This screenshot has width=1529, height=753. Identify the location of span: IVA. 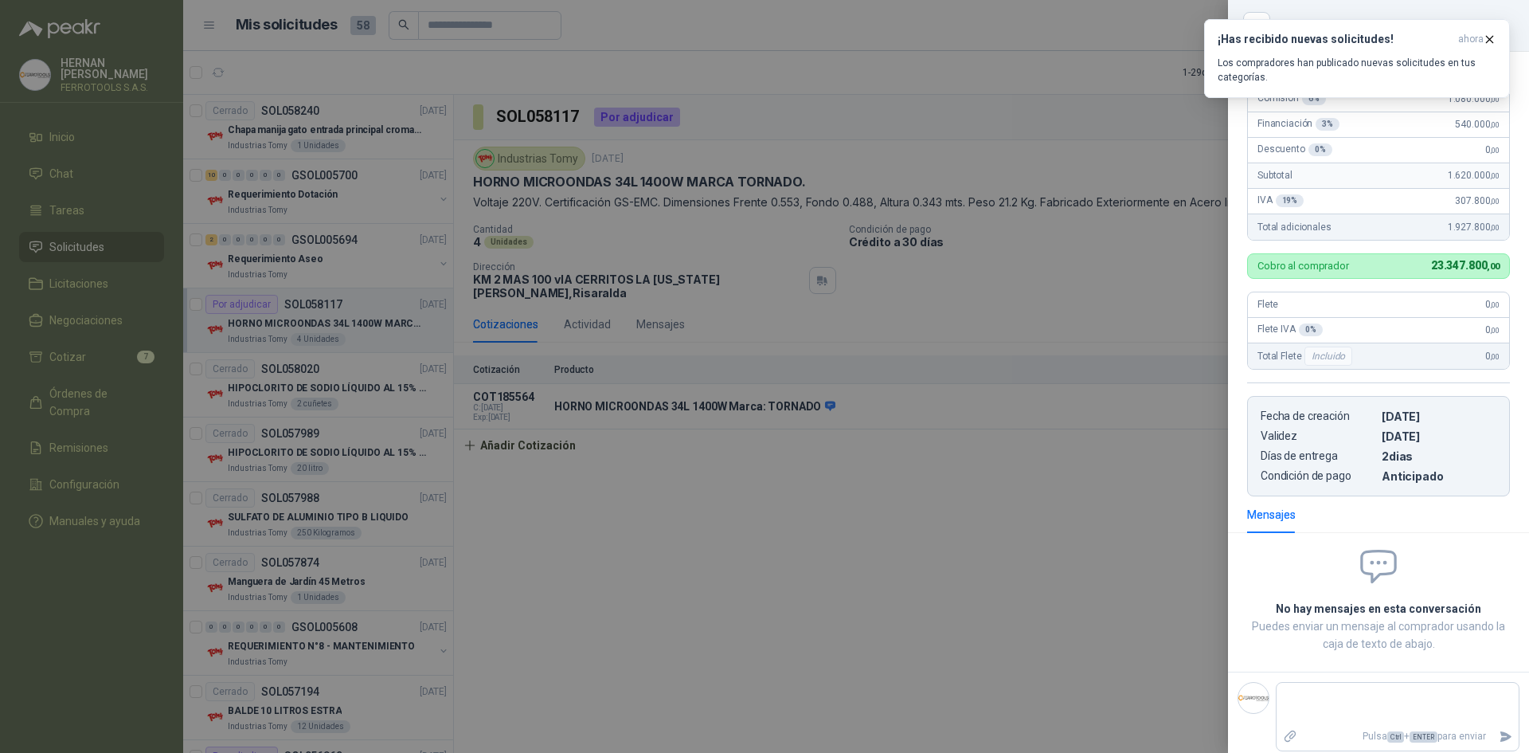
(1280, 201).